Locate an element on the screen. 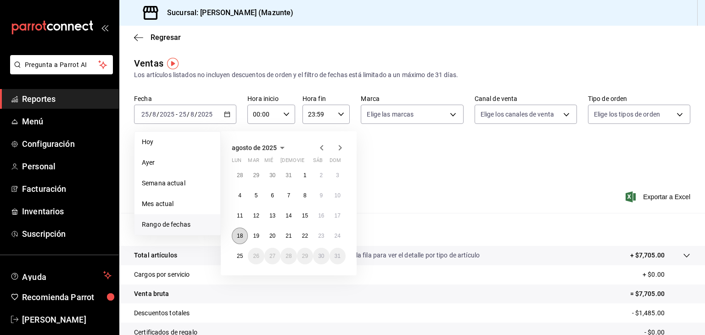 The image size is (705, 335). p: - $1,485.00 is located at coordinates (661, 313).